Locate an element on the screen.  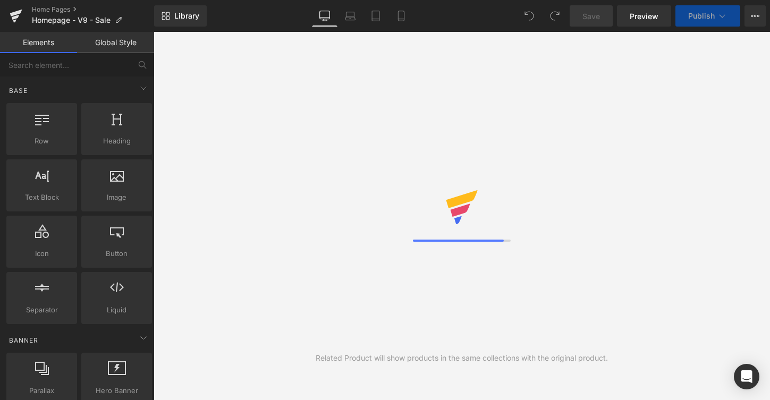
a: Mobile is located at coordinates (401, 16).